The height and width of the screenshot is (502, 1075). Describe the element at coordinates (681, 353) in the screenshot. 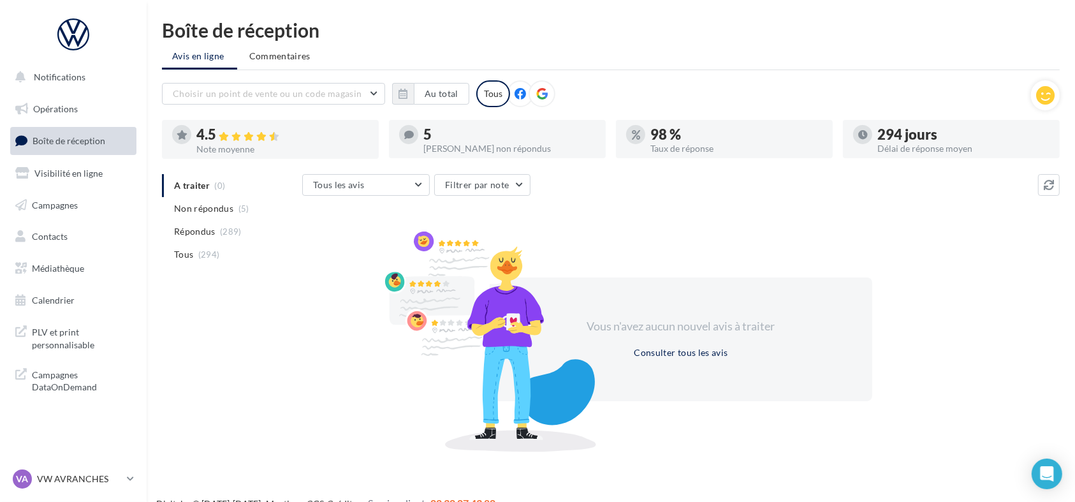

I see `button: Consulter tous les avis` at that location.